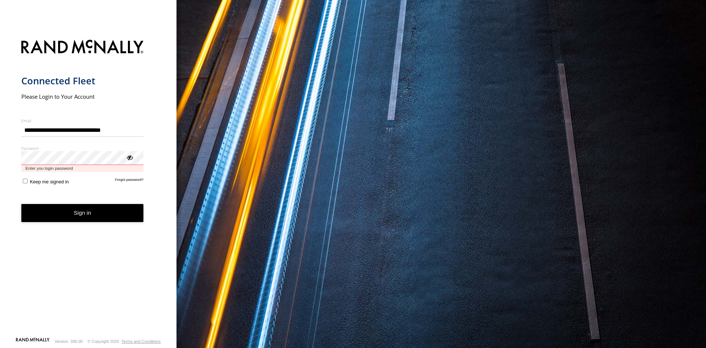  Describe the element at coordinates (82, 213) in the screenshot. I see `button: Sign in` at that location.